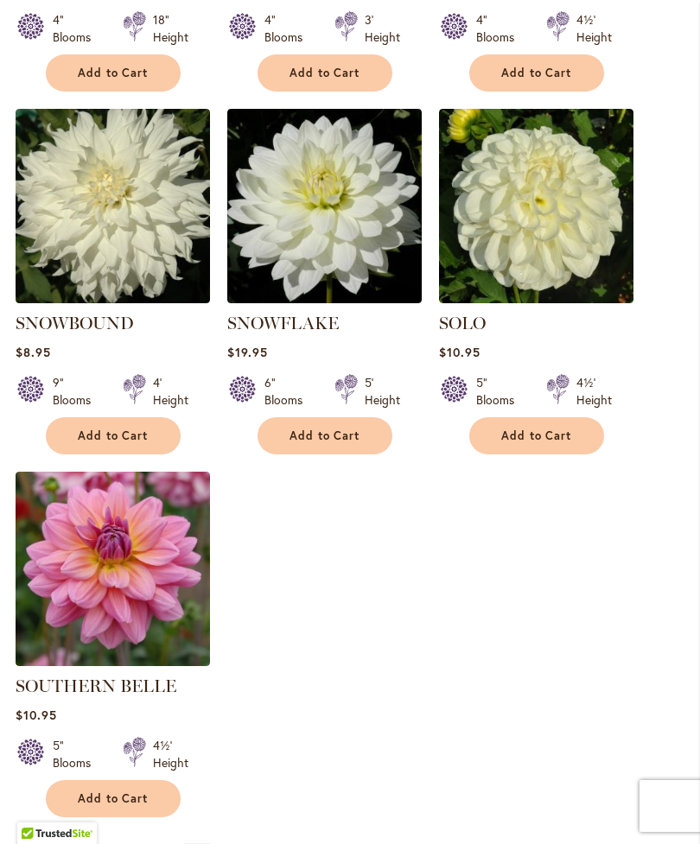 The height and width of the screenshot is (844, 700). What do you see at coordinates (382, 29) in the screenshot?
I see `div: 3' Height` at bounding box center [382, 29].